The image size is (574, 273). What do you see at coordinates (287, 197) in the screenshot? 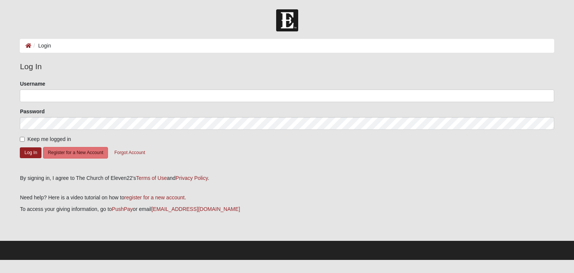
I see `p: Need help? Here is a video tutorial on how to .` at bounding box center [287, 197].